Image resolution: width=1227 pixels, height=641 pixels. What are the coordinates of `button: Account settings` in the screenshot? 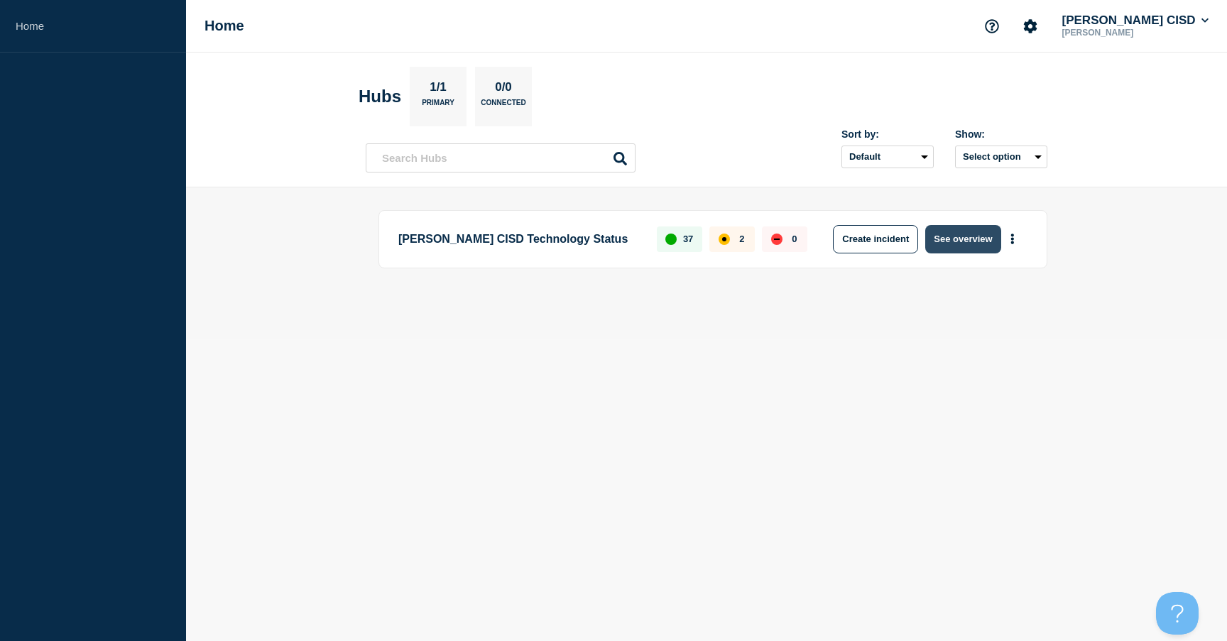 It's located at (1030, 26).